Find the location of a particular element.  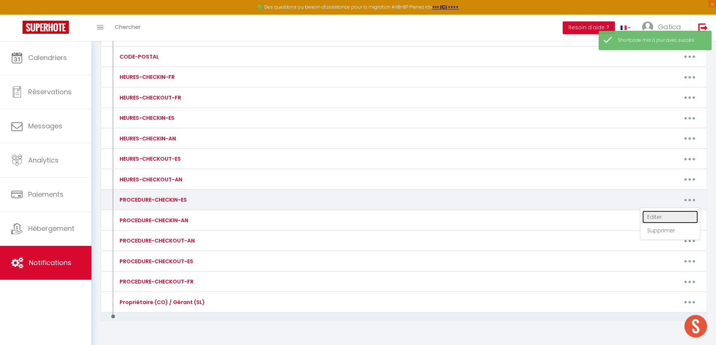

div: CODE-POSTAL is located at coordinates (138, 57).